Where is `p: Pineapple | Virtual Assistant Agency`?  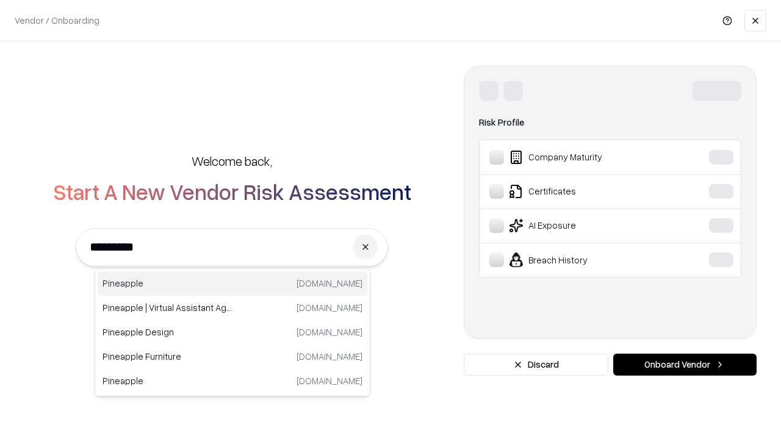 p: Pineapple | Virtual Assistant Agency is located at coordinates (167, 307).